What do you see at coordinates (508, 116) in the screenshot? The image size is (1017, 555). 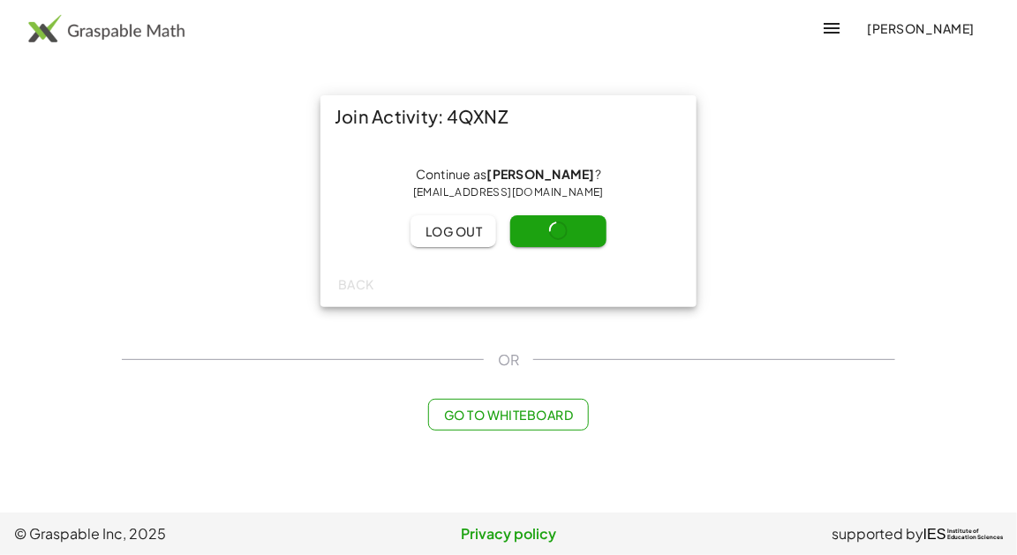 I see `div: Join Activity: 4QXNZ` at bounding box center [508, 116].